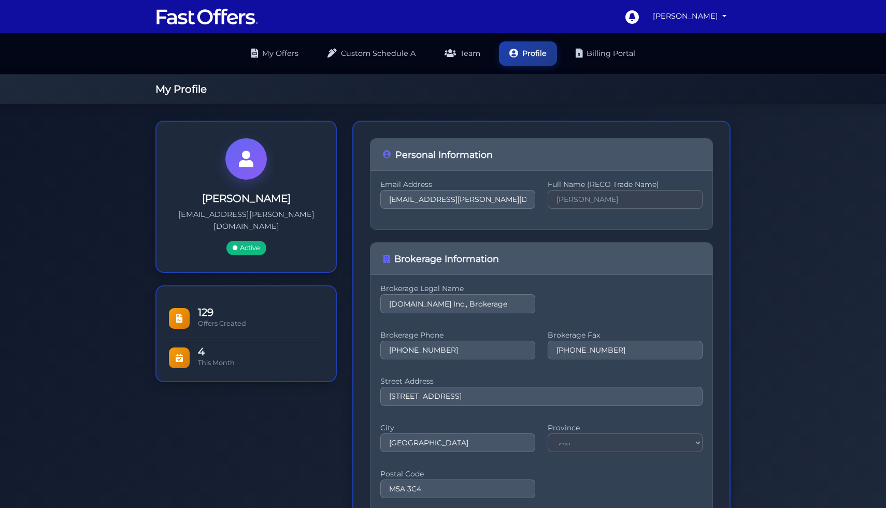  I want to click on a: Profile, so click(528, 53).